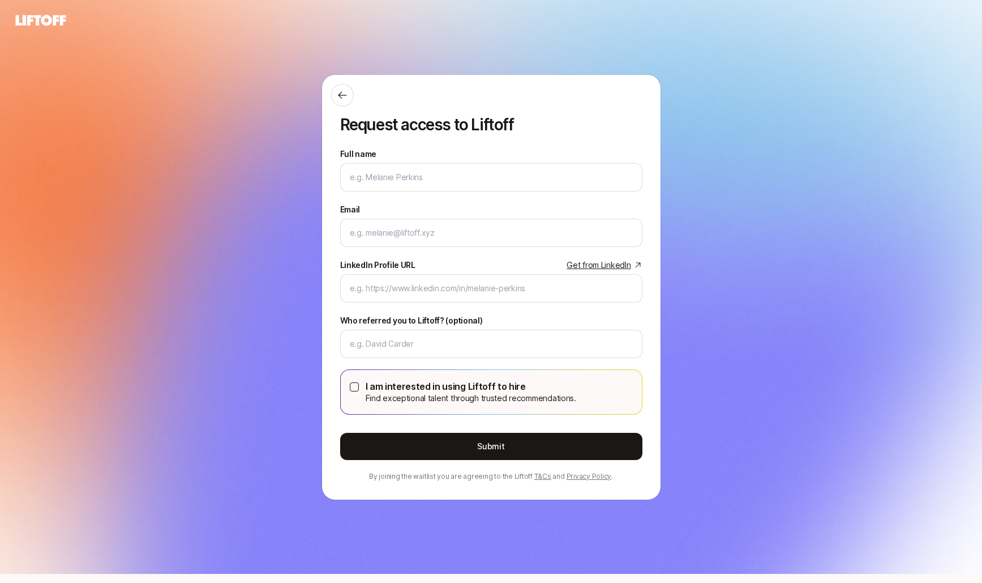 This screenshot has width=982, height=583. What do you see at coordinates (491, 446) in the screenshot?
I see `button: Submit` at bounding box center [491, 446].